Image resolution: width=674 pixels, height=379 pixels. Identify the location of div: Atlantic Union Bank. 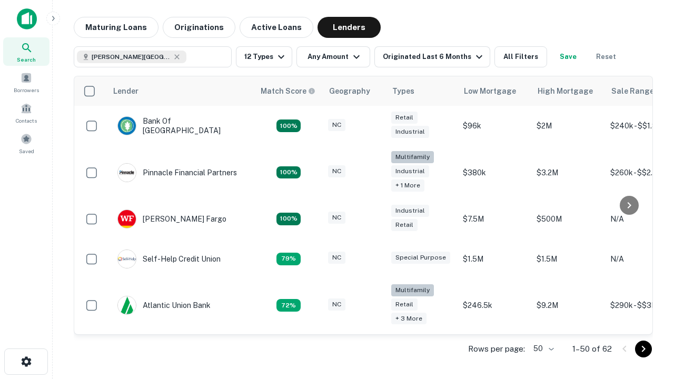
(164, 305).